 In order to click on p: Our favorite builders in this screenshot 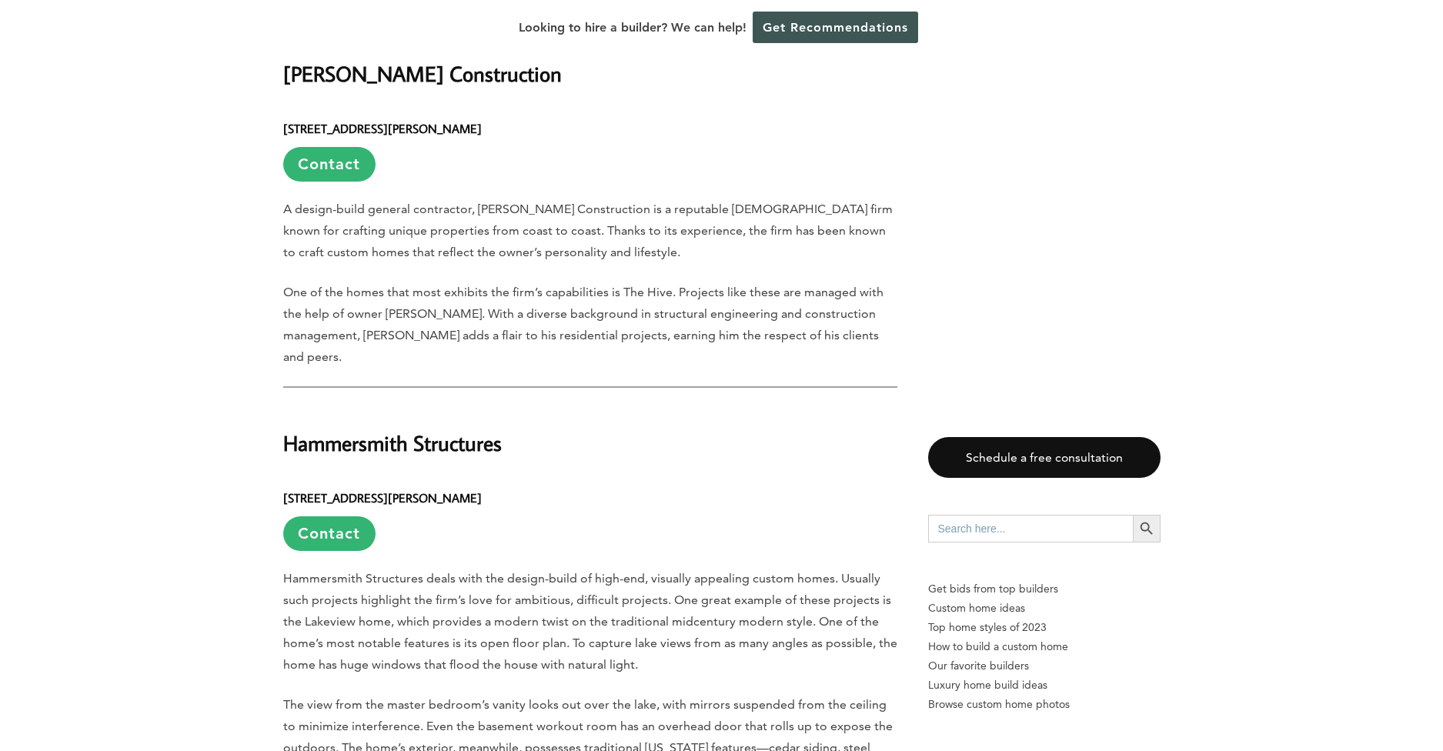, I will do `click(1044, 666)`.